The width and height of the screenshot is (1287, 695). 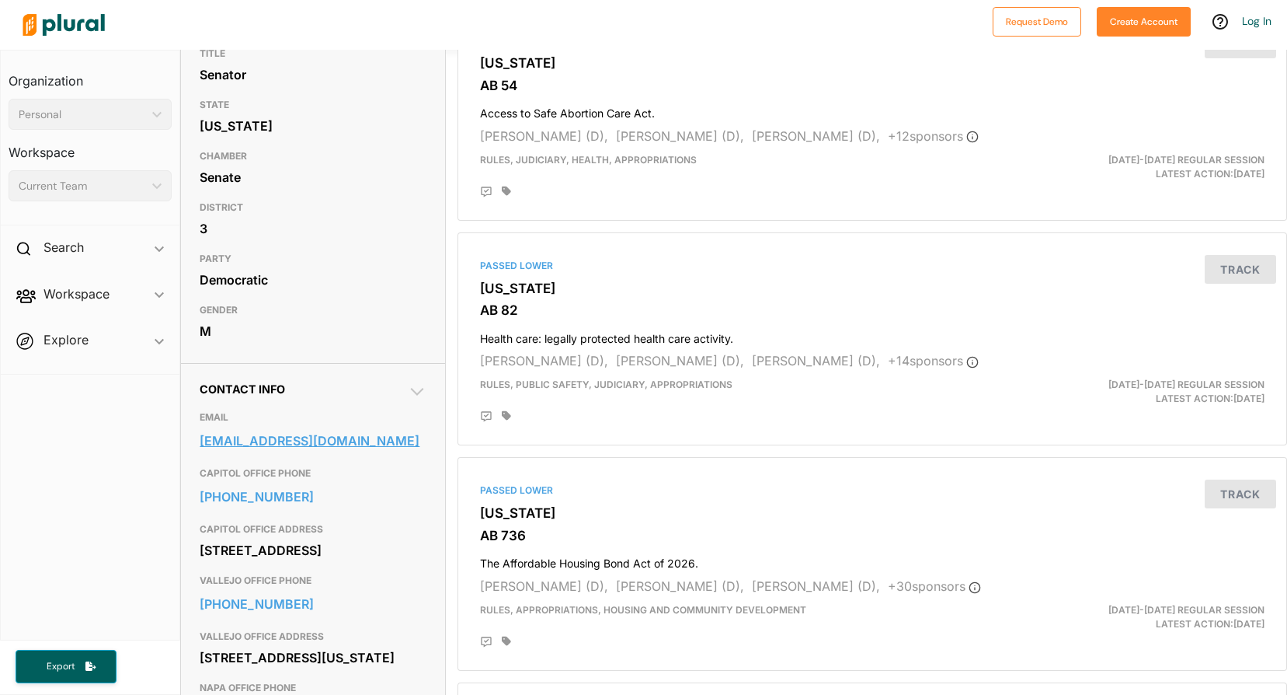 What do you see at coordinates (1037, 22) in the screenshot?
I see `button: Request Demo` at bounding box center [1037, 22].